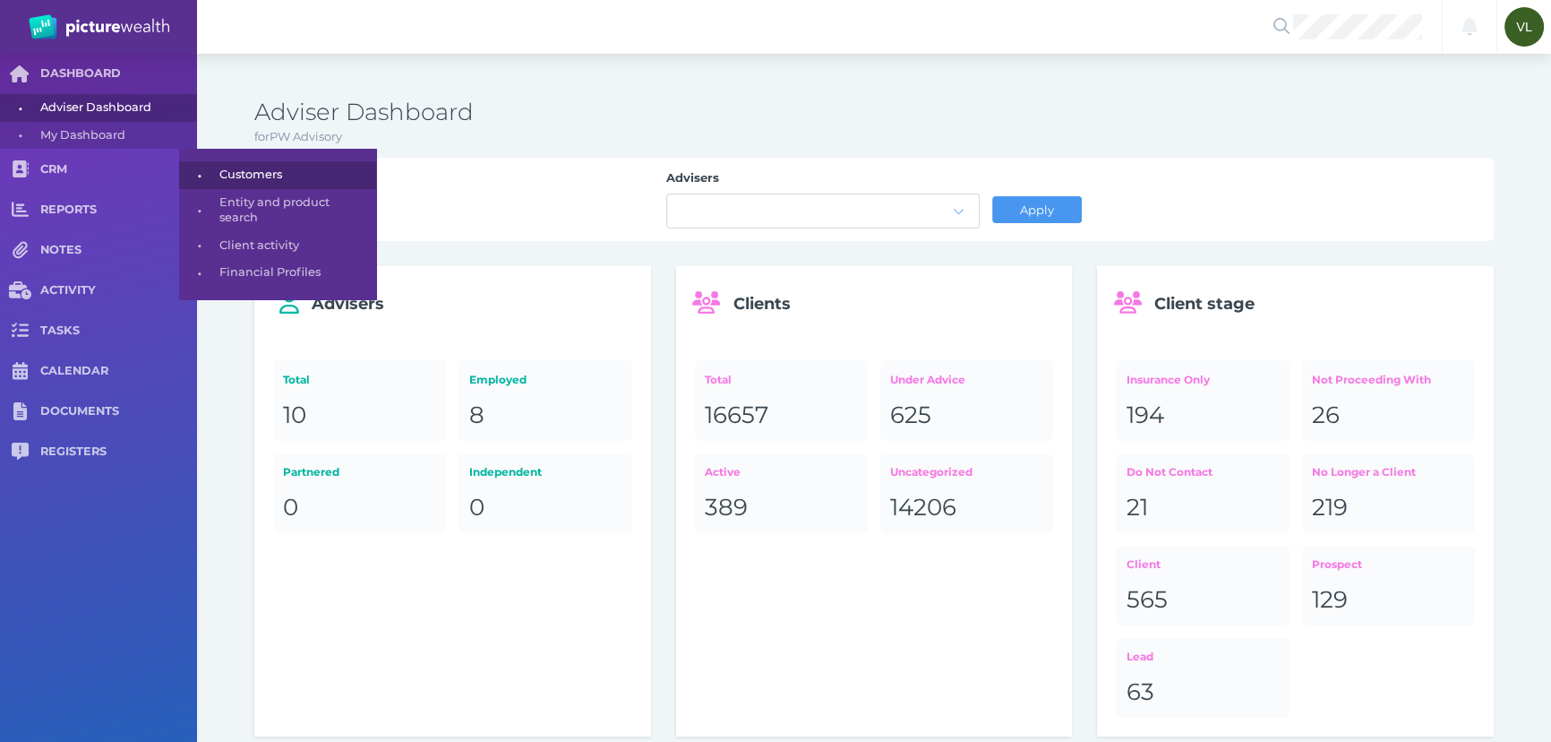 The image size is (1551, 742). Describe the element at coordinates (278, 175) in the screenshot. I see `a: •Customers` at that location.